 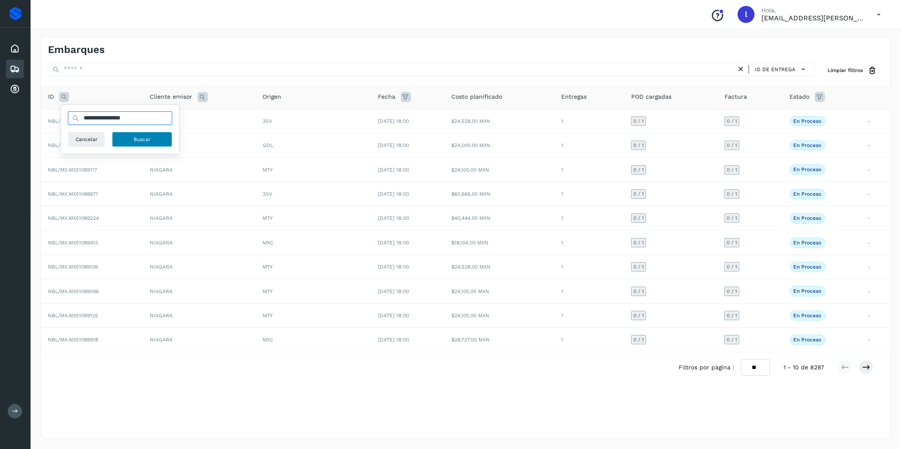 What do you see at coordinates (812, 18) in the screenshot?
I see `p: lauraamalia.castillo@xpertal.com` at bounding box center [812, 18].